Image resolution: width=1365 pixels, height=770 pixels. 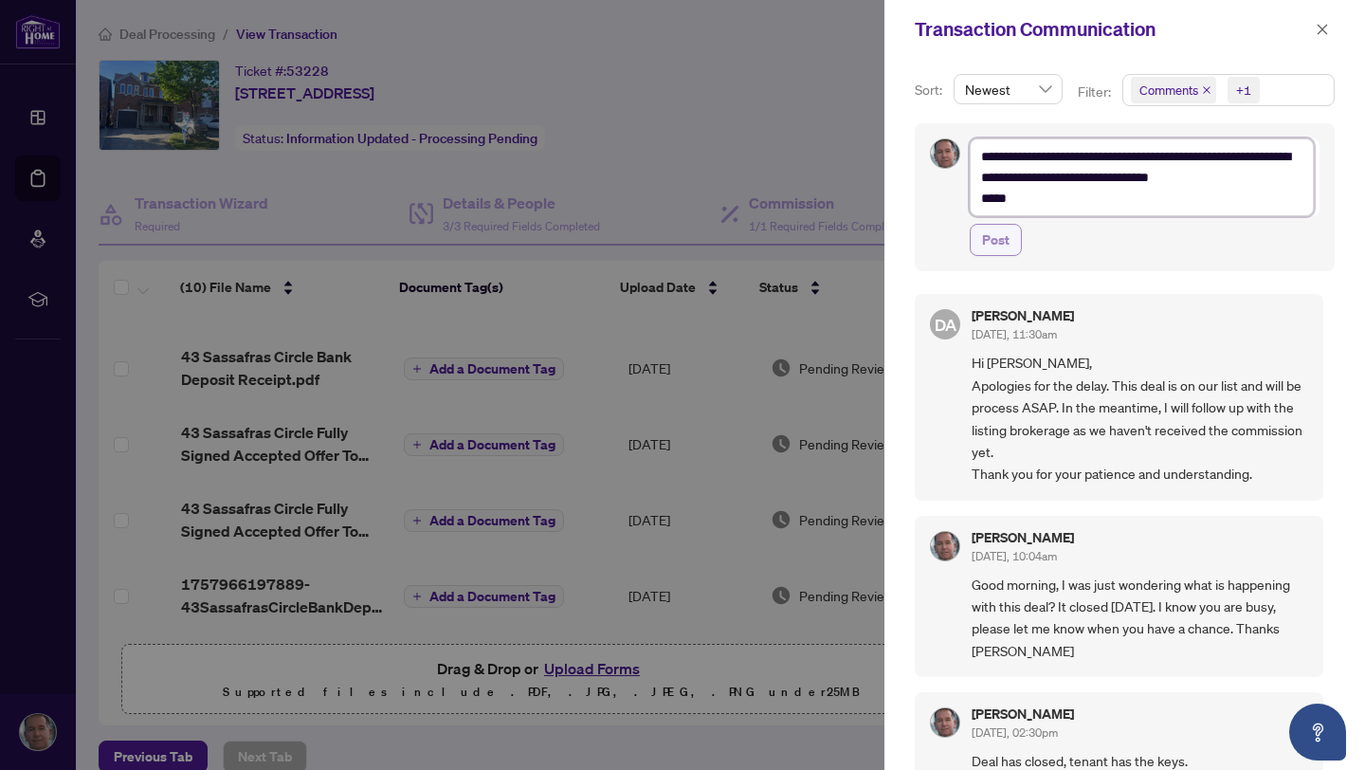 I want to click on button: Post, so click(x=996, y=240).